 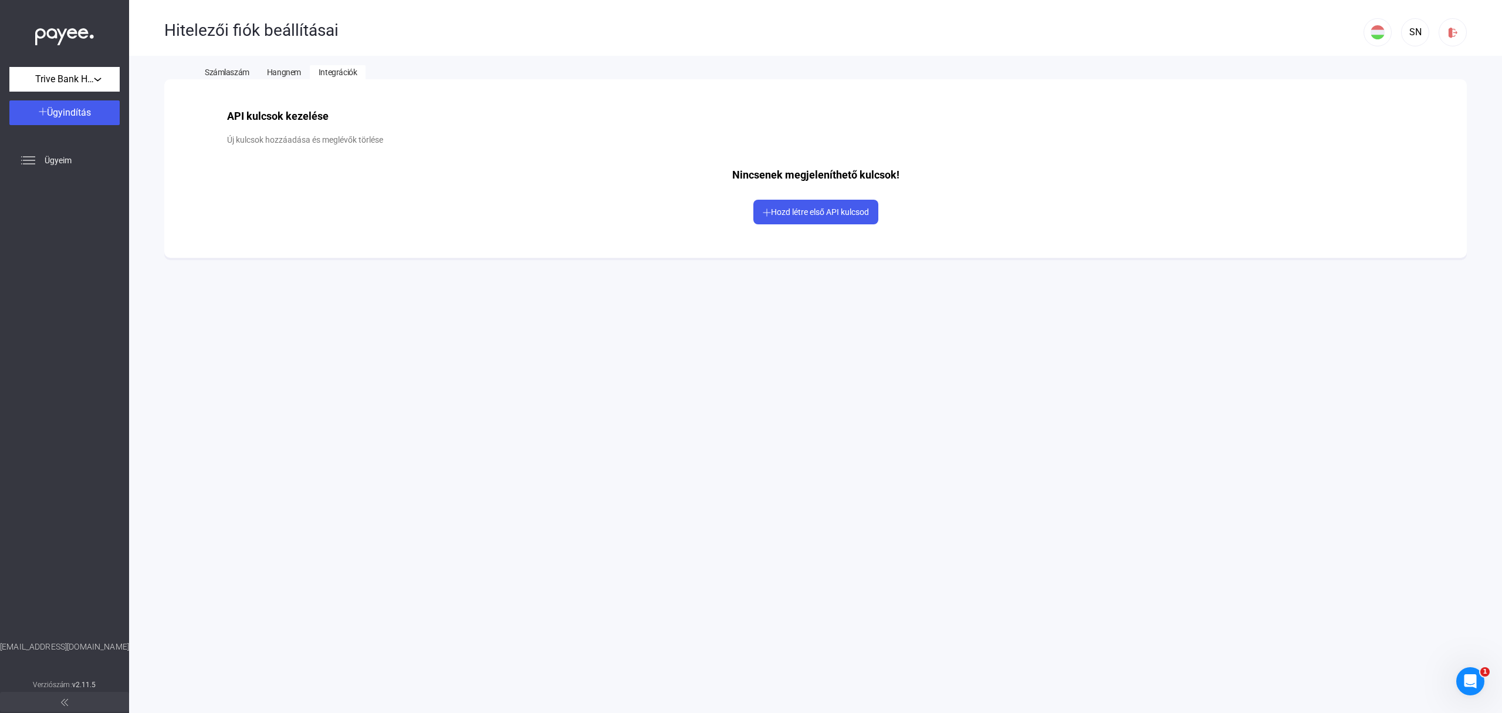 What do you see at coordinates (69, 112) in the screenshot?
I see `span: Ügyindítás` at bounding box center [69, 112].